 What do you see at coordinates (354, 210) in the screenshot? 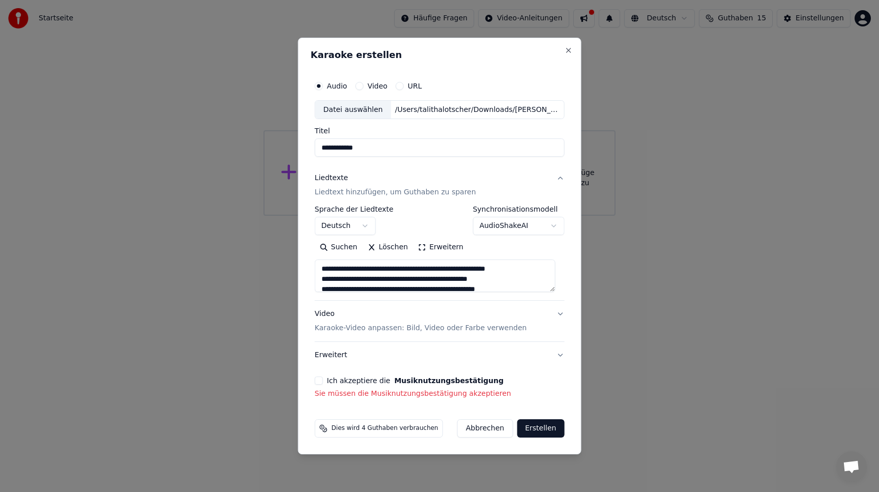
I see `label: Sprache der Liedtexte` at bounding box center [354, 210].